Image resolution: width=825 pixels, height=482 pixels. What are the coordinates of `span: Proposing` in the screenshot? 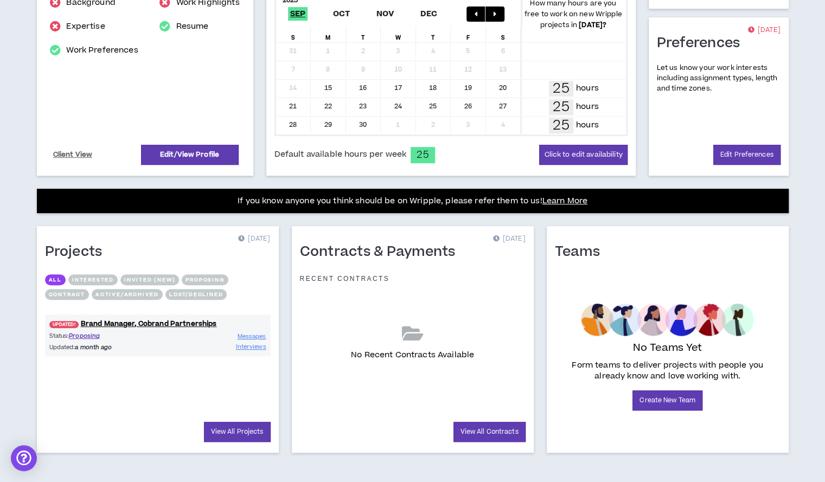 It's located at (84, 336).